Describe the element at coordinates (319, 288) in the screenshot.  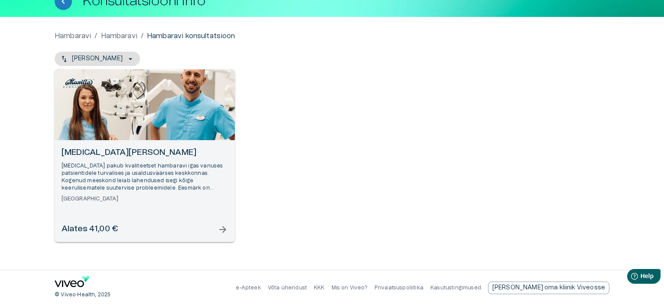
I see `a: KKK` at that location.